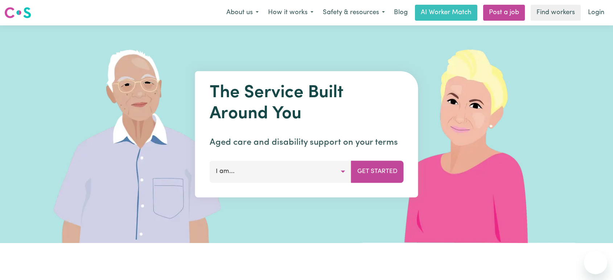  What do you see at coordinates (18, 13) in the screenshot?
I see `a: Careseekers logo` at bounding box center [18, 13].